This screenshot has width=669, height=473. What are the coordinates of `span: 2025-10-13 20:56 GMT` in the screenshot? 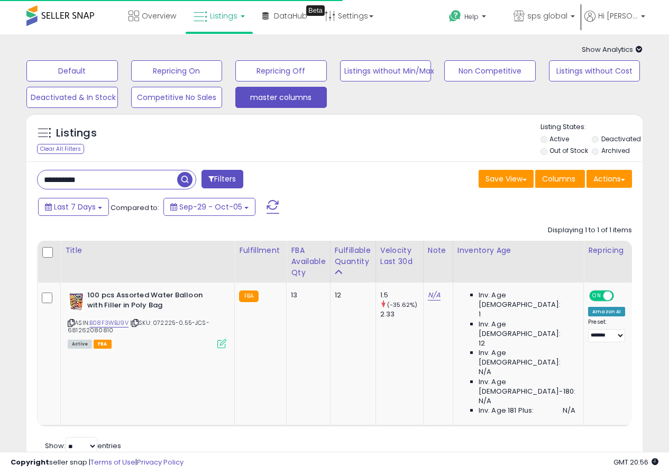 It's located at (635, 461).